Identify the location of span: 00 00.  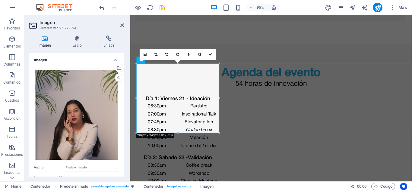
(361, 187).